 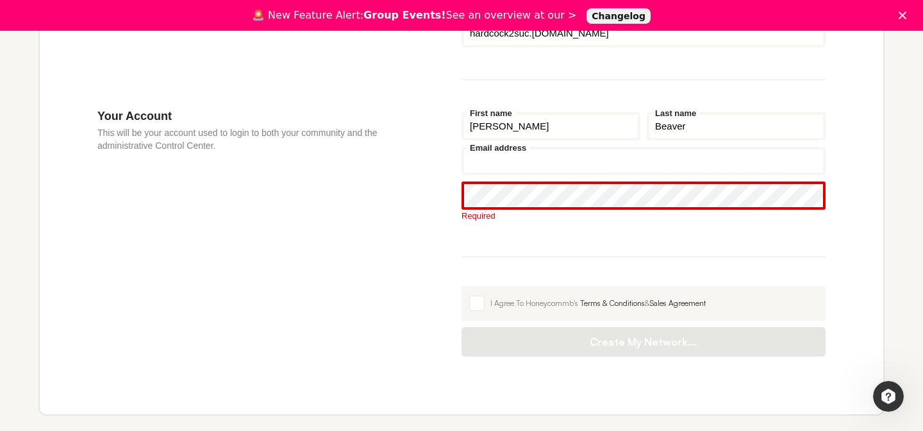 I want to click on label: First name, so click(x=491, y=113).